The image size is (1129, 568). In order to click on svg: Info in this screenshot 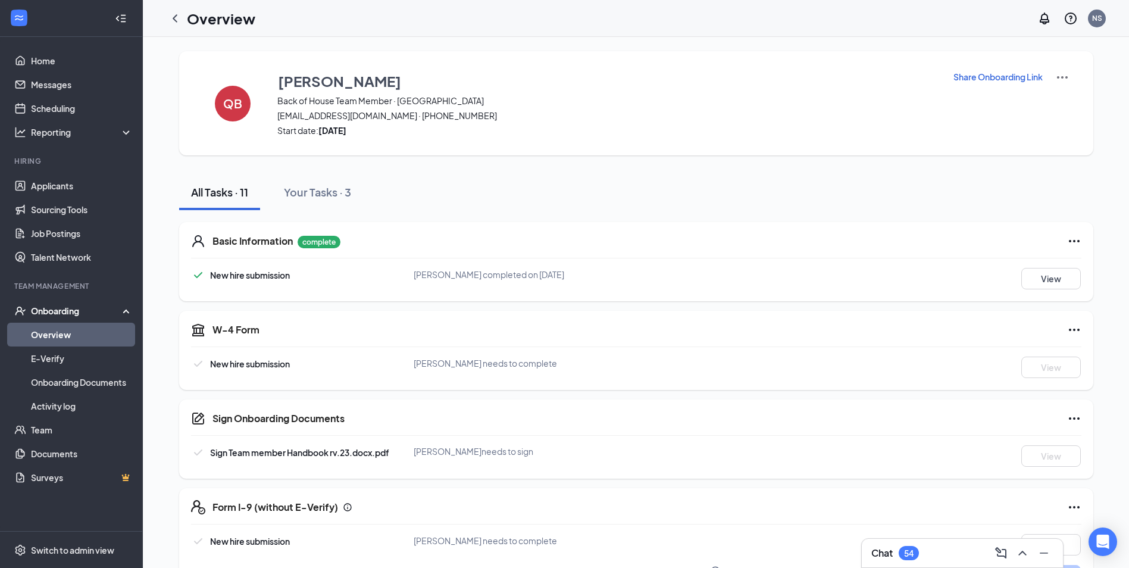, I will do `click(347, 507)`.